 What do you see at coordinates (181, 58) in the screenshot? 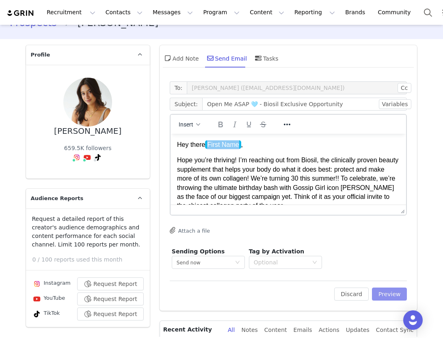
I see `div: Add Note` at bounding box center [181, 58].